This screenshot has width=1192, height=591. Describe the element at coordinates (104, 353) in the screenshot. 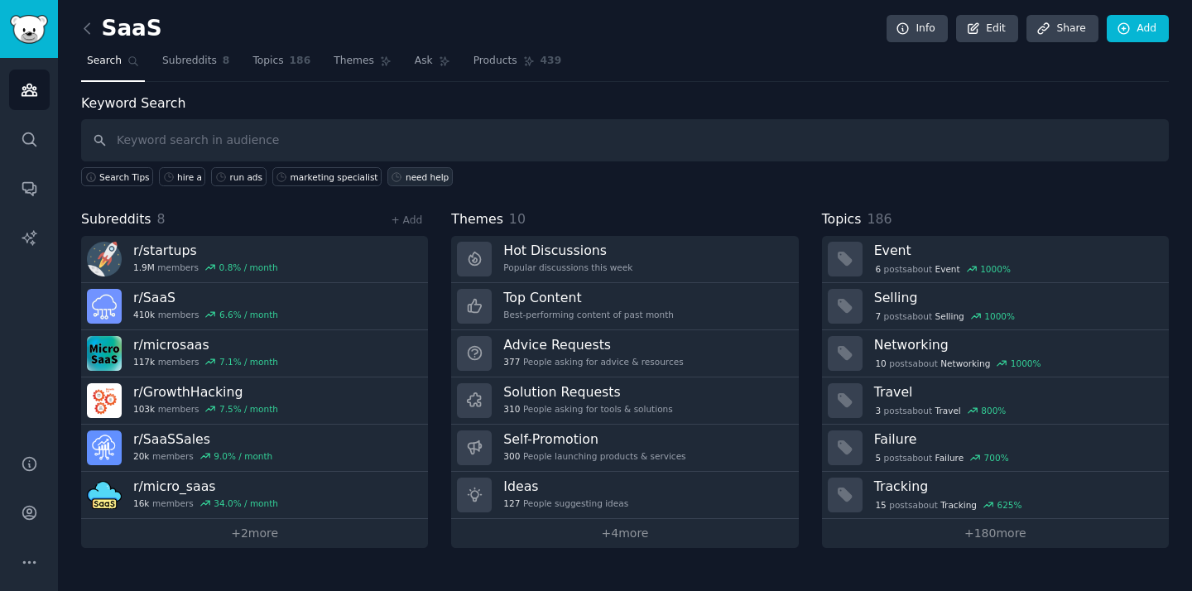

I see `img: microsaas` at that location.